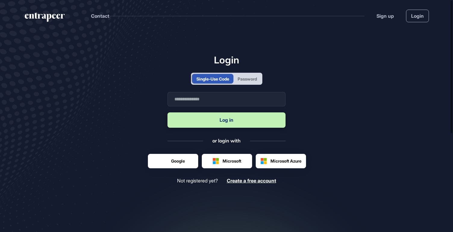  I want to click on a: Create a free account, so click(251, 181).